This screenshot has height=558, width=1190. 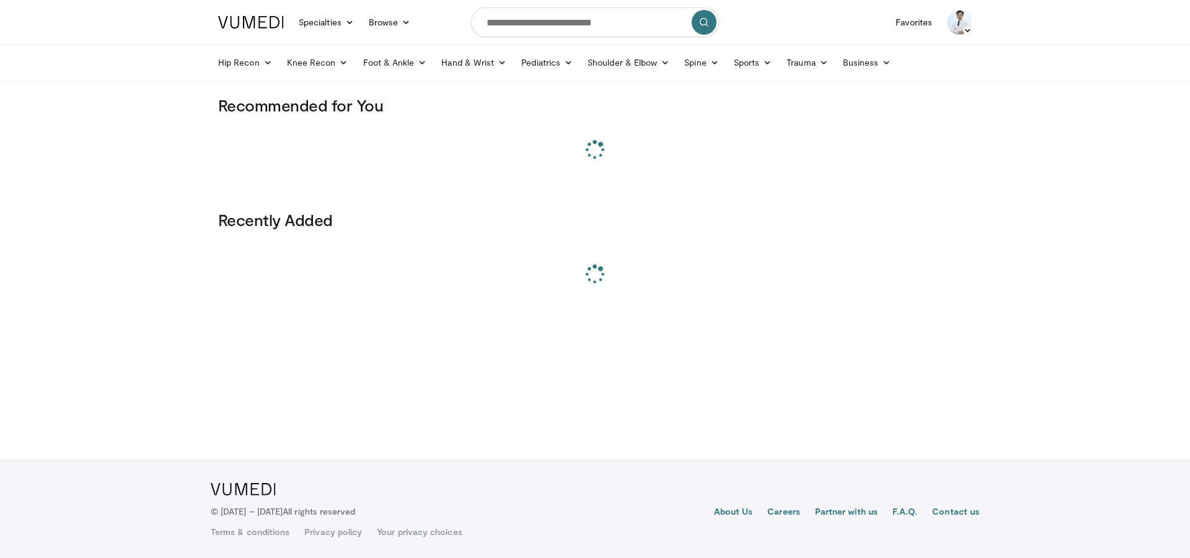 I want to click on a: Business, so click(x=867, y=63).